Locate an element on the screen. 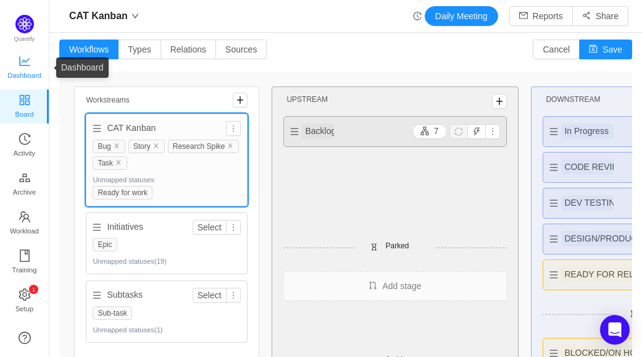 This screenshot has height=357, width=642. a: Training is located at coordinates (25, 263).